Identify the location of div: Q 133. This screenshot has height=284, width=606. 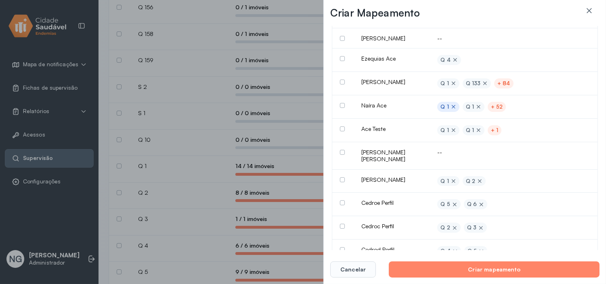
(477, 83).